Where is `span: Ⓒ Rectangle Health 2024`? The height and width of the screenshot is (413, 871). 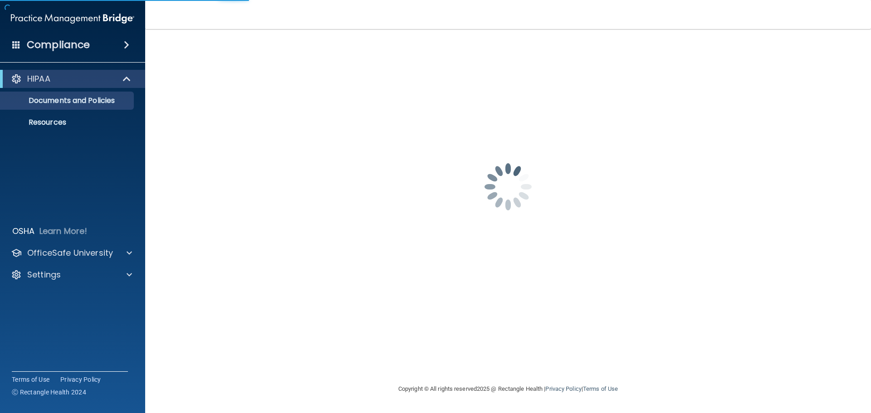 span: Ⓒ Rectangle Health 2024 is located at coordinates (49, 392).